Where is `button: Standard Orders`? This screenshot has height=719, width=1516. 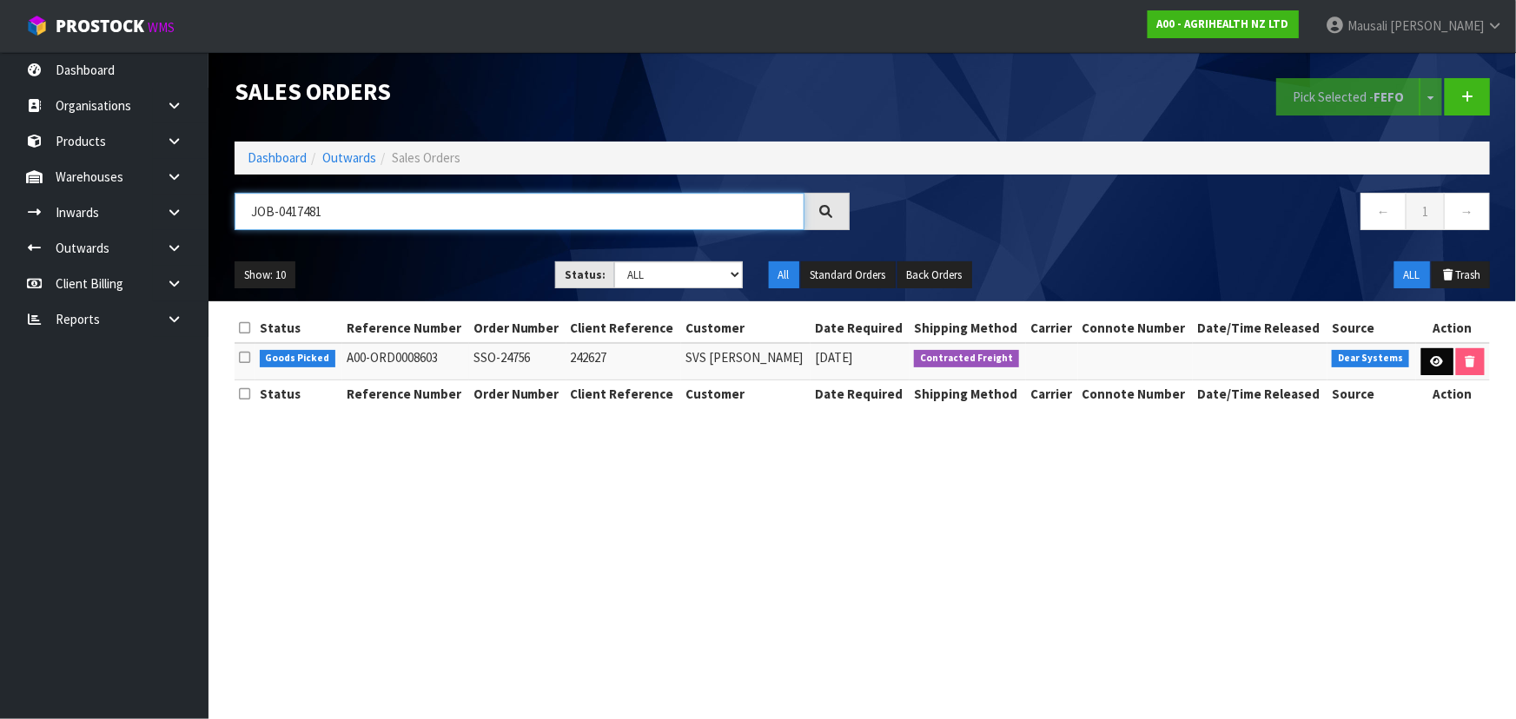 button: Standard Orders is located at coordinates (848, 275).